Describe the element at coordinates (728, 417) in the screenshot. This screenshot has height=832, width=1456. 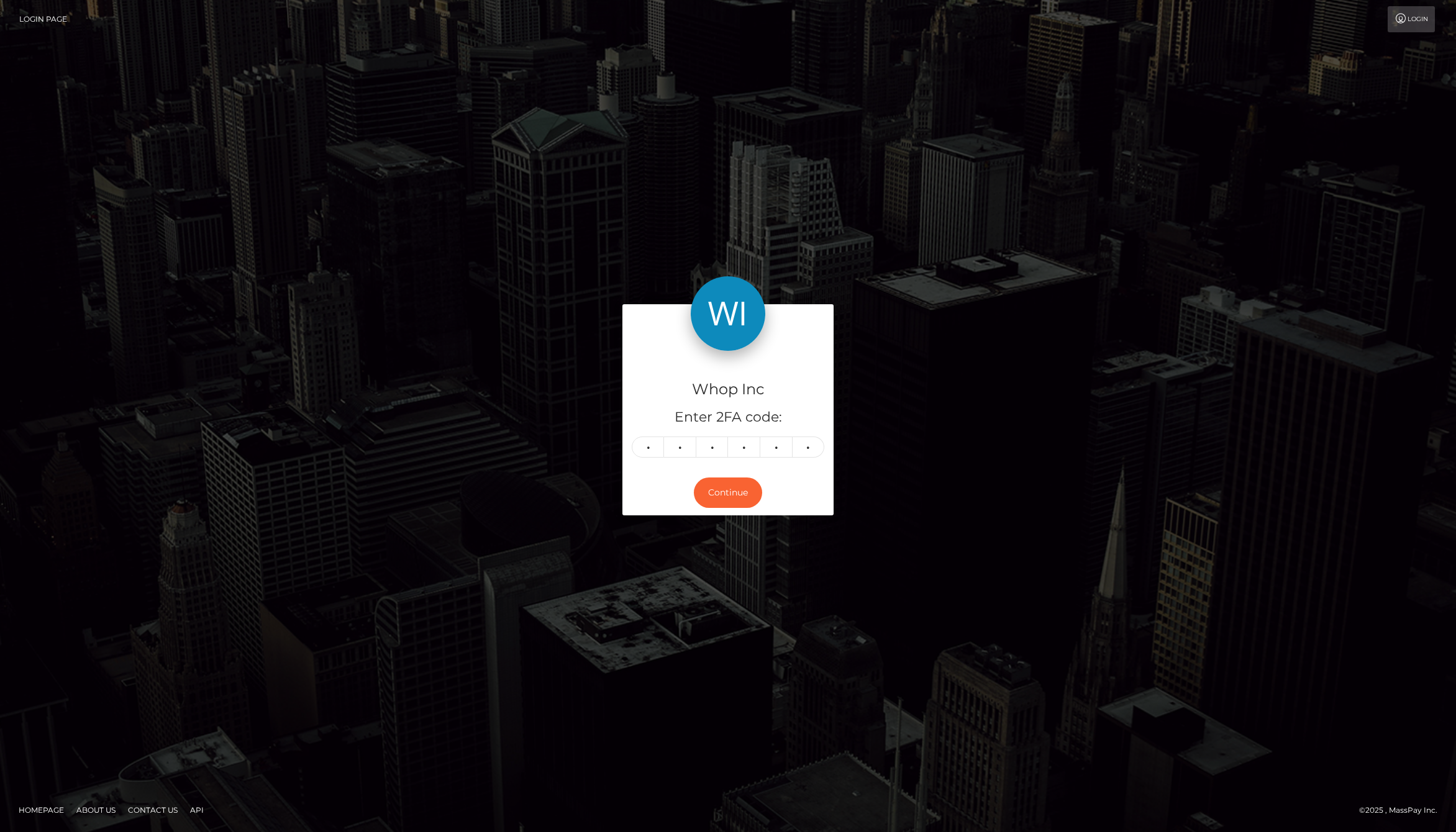
I see `h5: Enter 2FA code:` at that location.